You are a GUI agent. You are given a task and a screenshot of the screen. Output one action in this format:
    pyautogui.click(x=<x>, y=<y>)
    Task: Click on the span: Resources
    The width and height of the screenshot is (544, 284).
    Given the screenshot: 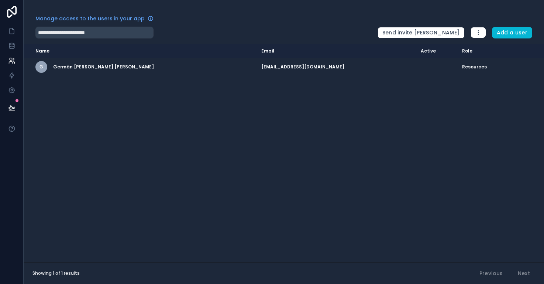 What is the action you would take?
    pyautogui.click(x=474, y=67)
    